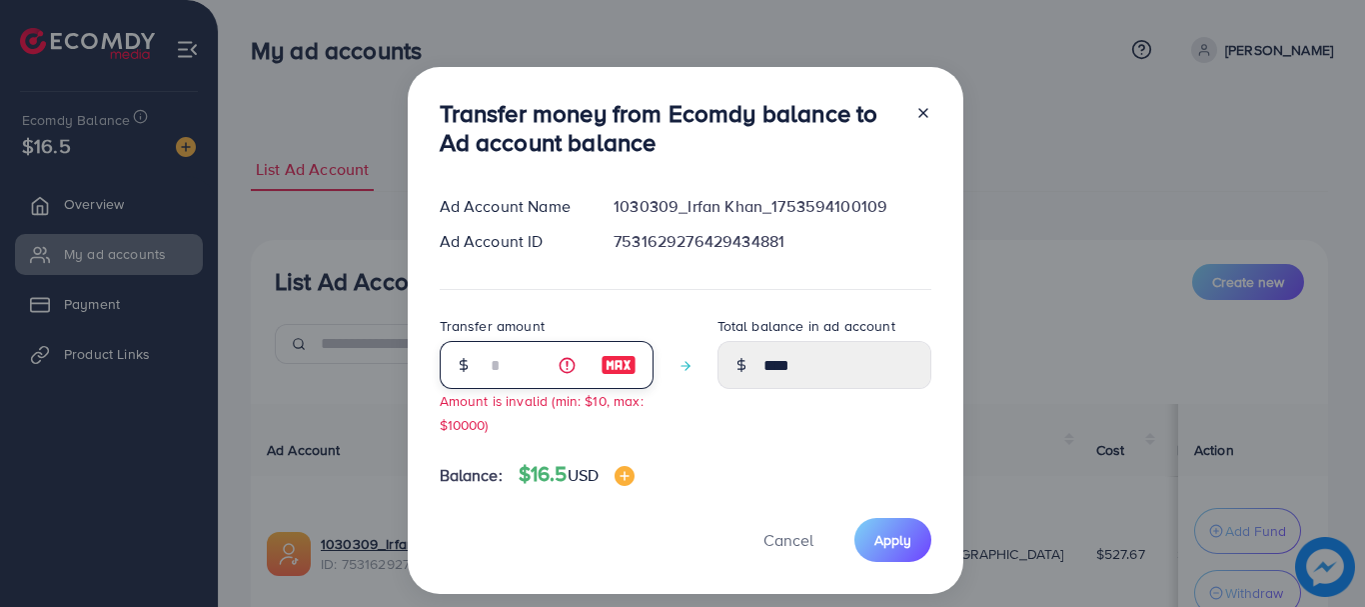  What do you see at coordinates (893, 540) in the screenshot?
I see `span: Apply` at bounding box center [893, 540].